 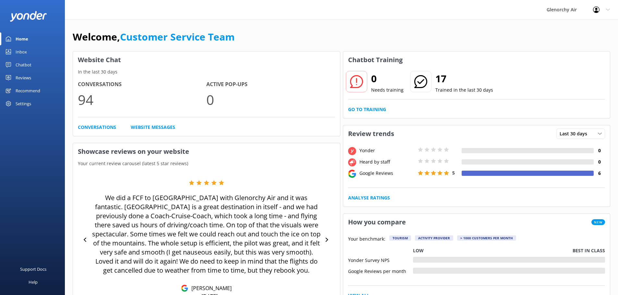 What do you see at coordinates (367, 110) in the screenshot?
I see `a: Go to Training` at bounding box center [367, 110].